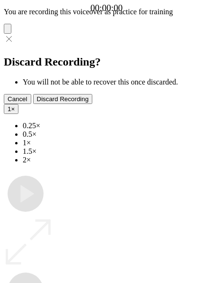  I want to click on li: 0.5×, so click(116, 134).